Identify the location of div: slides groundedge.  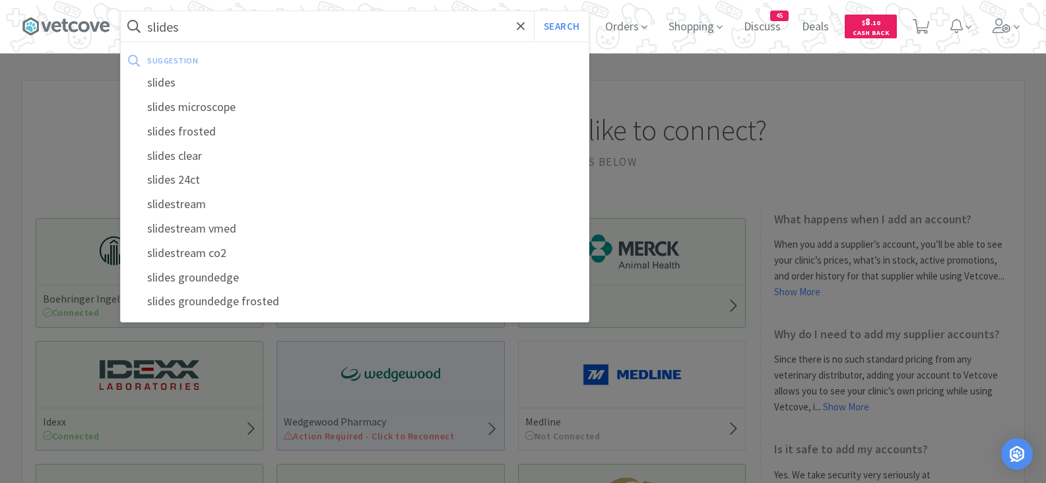
(354, 277).